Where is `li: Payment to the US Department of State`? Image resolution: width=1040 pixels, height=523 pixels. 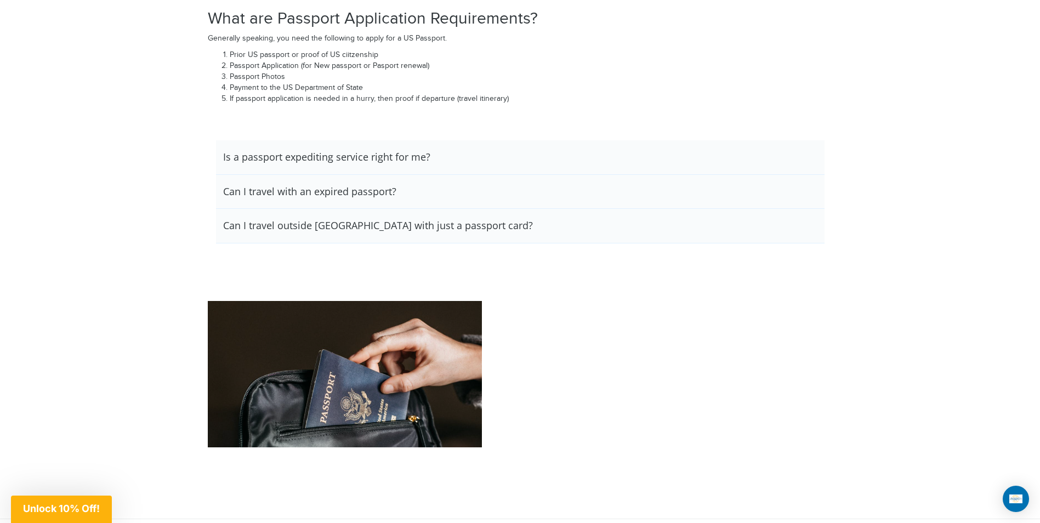 li: Payment to the US Department of State is located at coordinates (531, 88).